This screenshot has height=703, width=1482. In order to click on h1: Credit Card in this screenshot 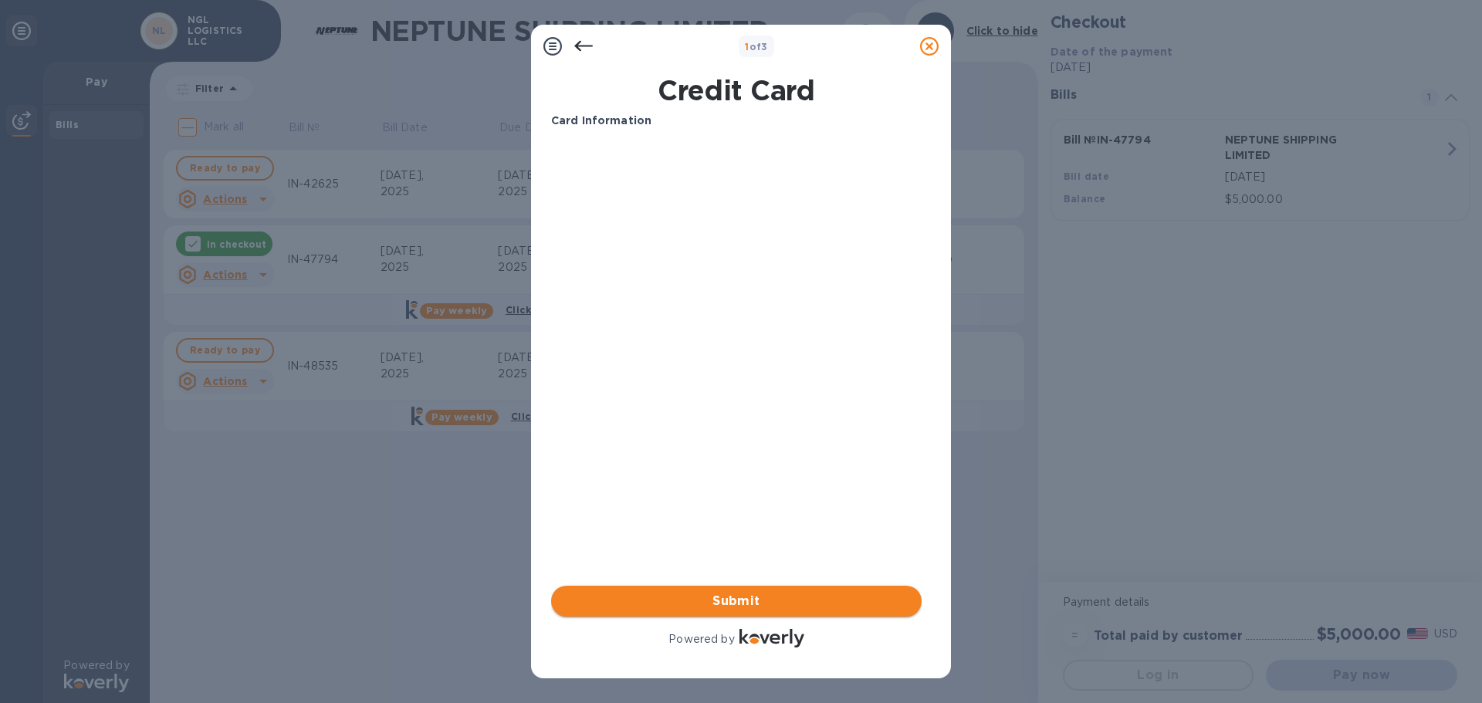, I will do `click(736, 90)`.